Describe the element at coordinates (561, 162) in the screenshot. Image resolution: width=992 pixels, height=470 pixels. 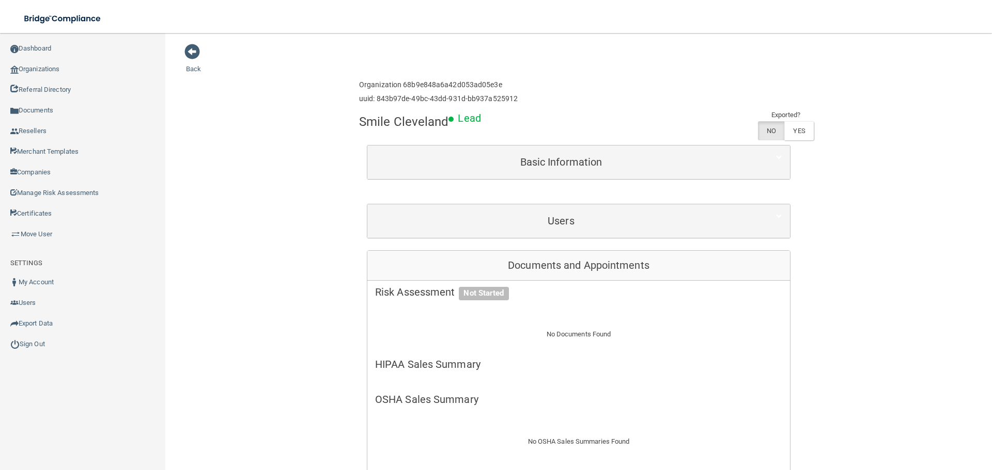
I see `h5: Basic Information` at that location.